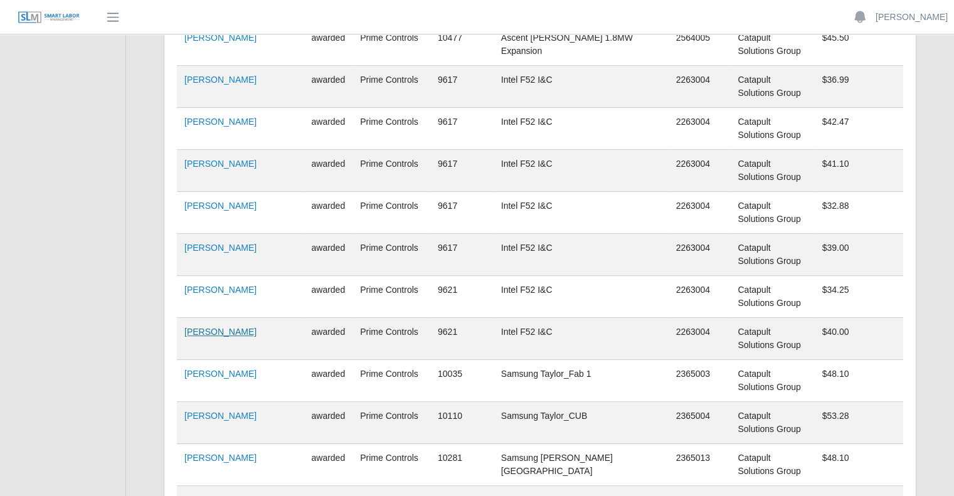 Image resolution: width=954 pixels, height=496 pixels. I want to click on td: 2365003, so click(699, 381).